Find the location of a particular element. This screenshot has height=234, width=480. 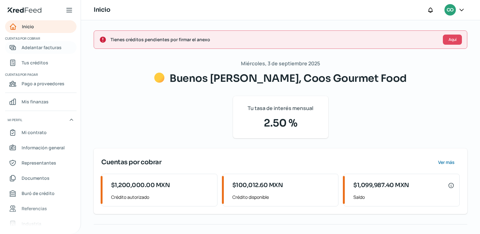

span: Mis finanzas is located at coordinates (35, 101).